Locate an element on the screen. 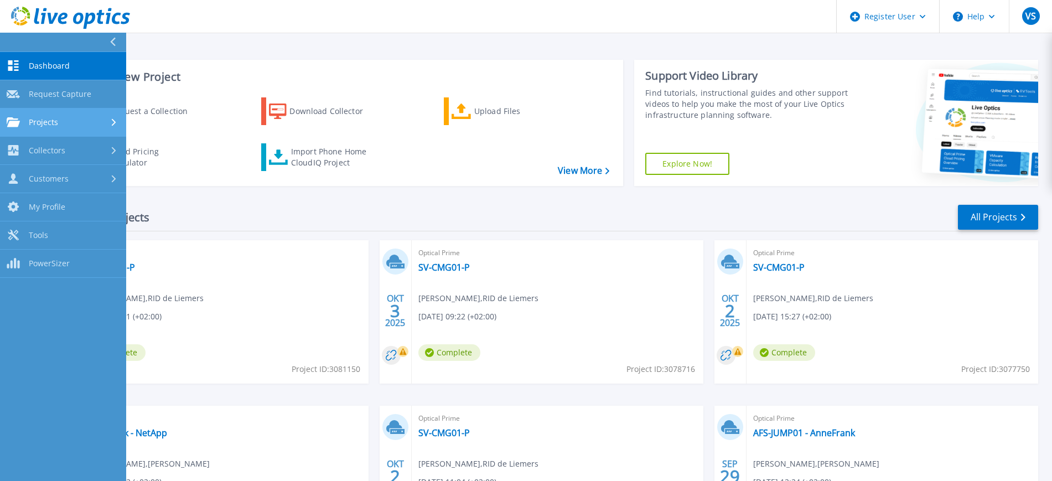  div: Import Phone Home CloudIQ Project is located at coordinates (334, 157).